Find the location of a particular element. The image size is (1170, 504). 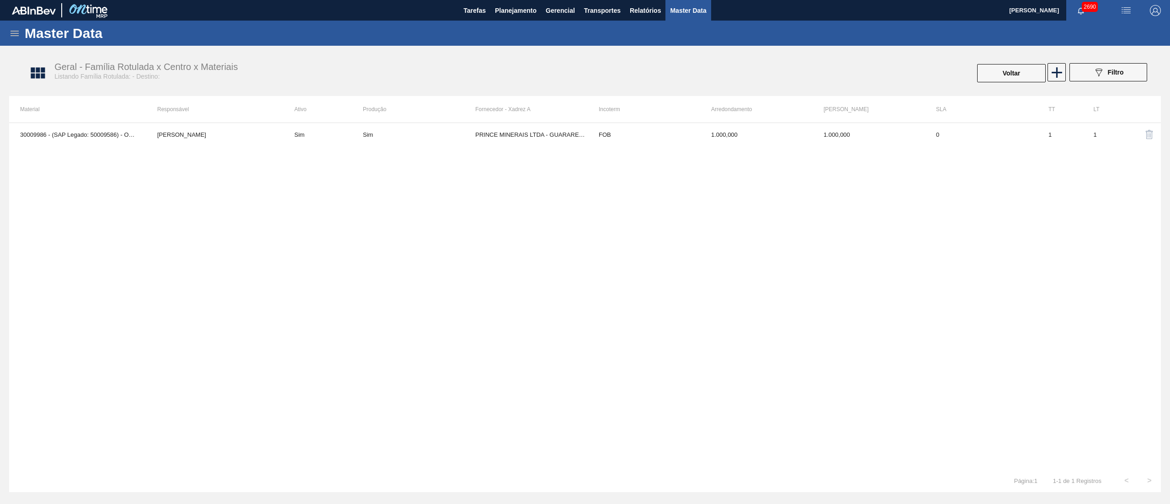

button: Voltar is located at coordinates (1011, 73).